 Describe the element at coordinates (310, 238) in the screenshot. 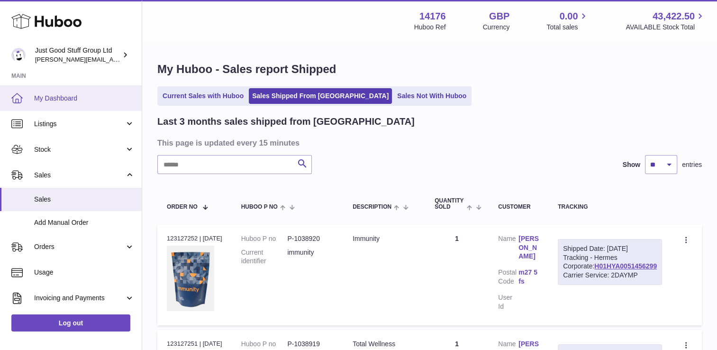

I see `dd: P-1038920` at that location.